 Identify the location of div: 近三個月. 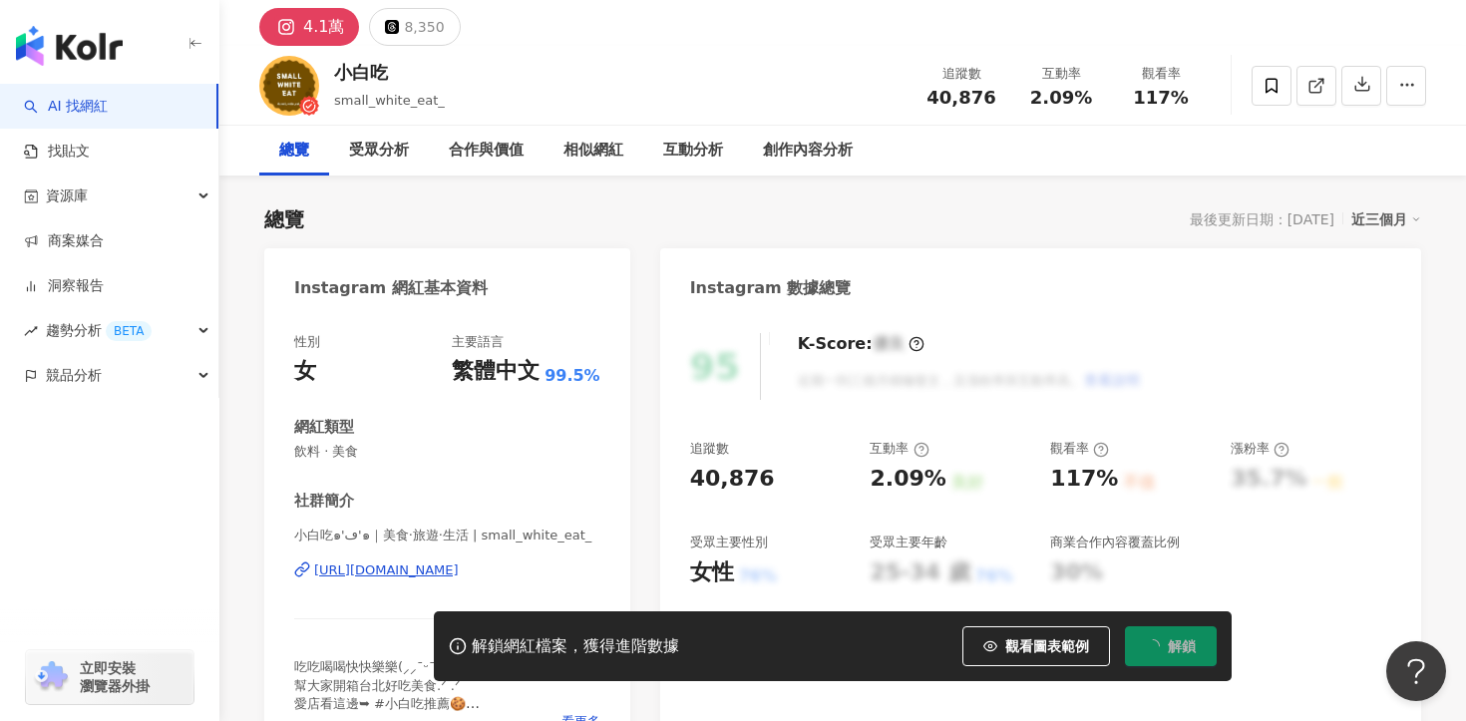
(1387, 219).